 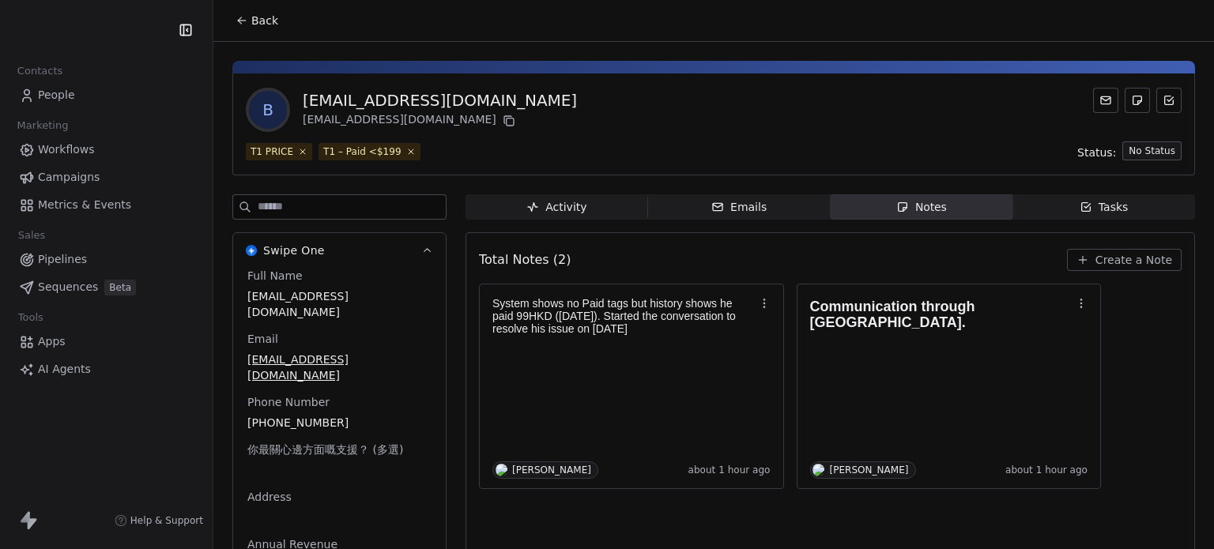 I want to click on span: Email, so click(x=262, y=339).